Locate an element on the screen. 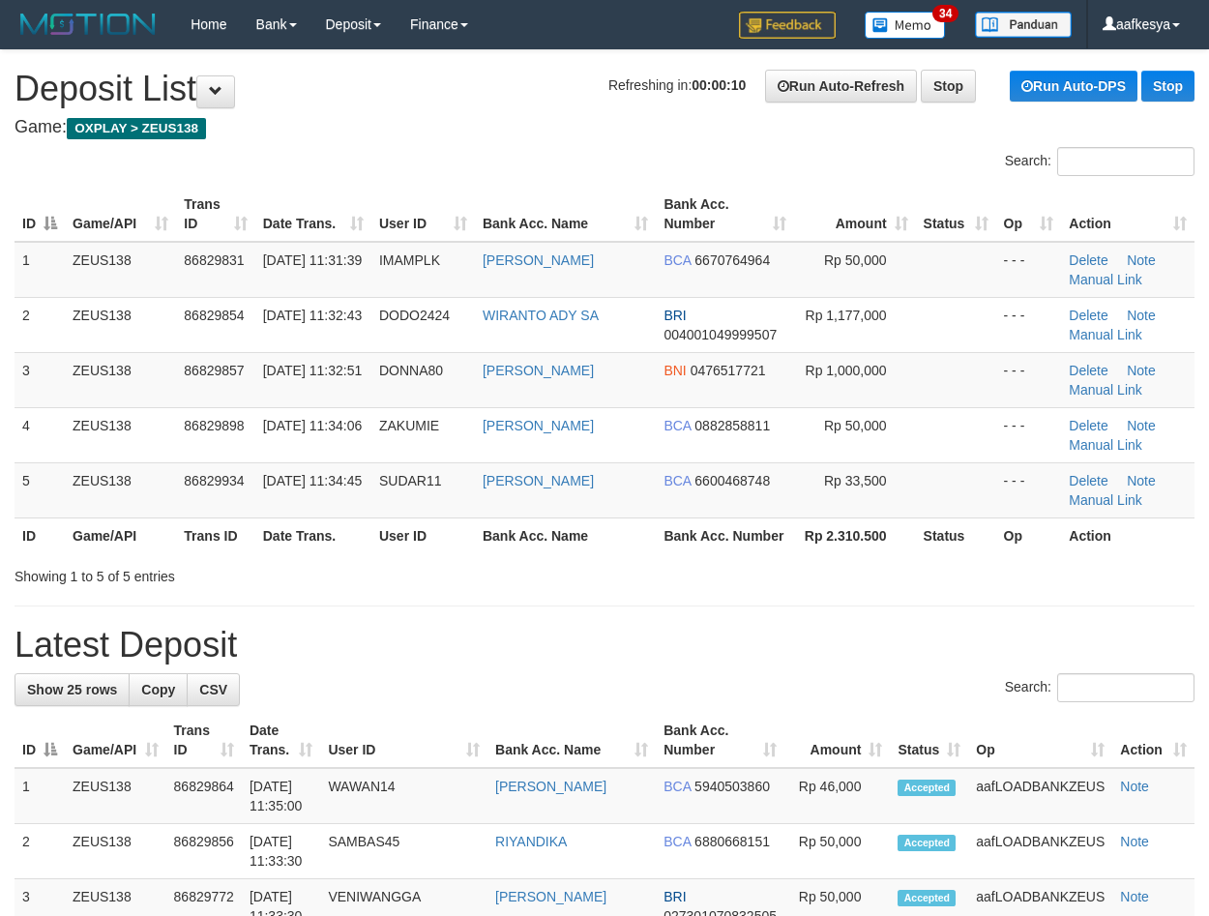  span: Copy 0476517721 to clipboard is located at coordinates (728, 371).